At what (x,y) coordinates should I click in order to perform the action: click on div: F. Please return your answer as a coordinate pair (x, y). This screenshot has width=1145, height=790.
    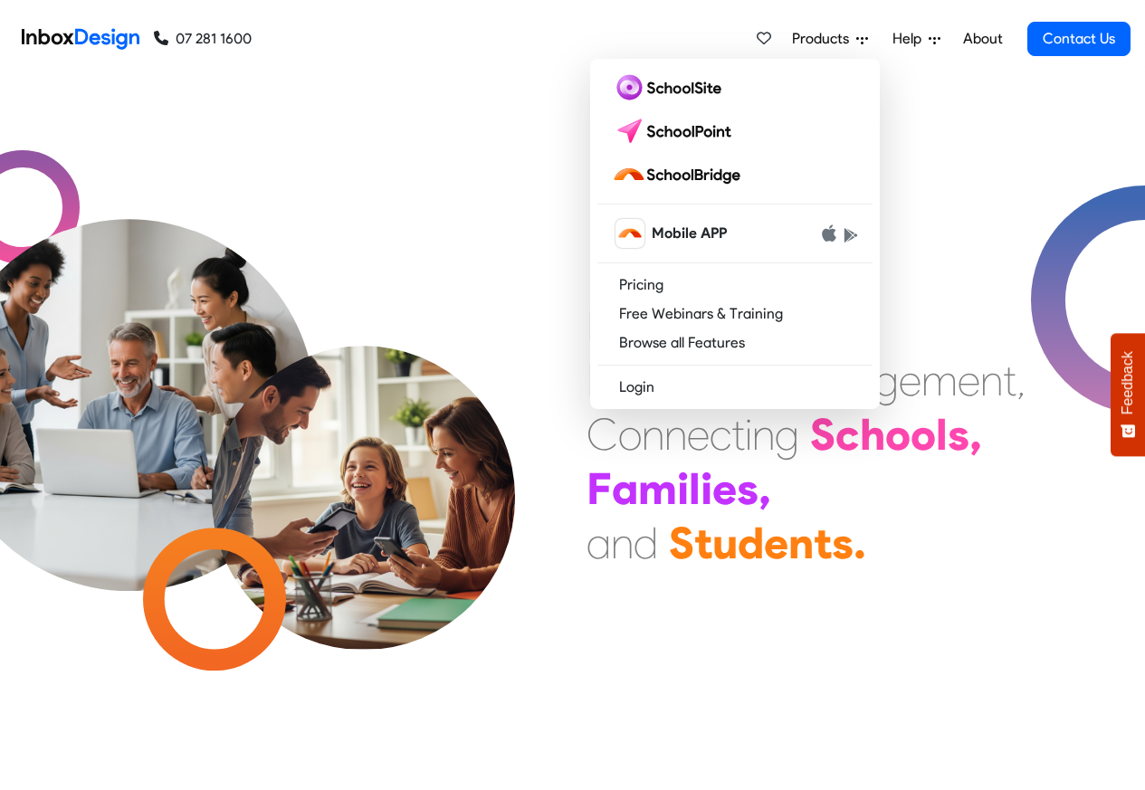
    Looking at the image, I should click on (599, 489).